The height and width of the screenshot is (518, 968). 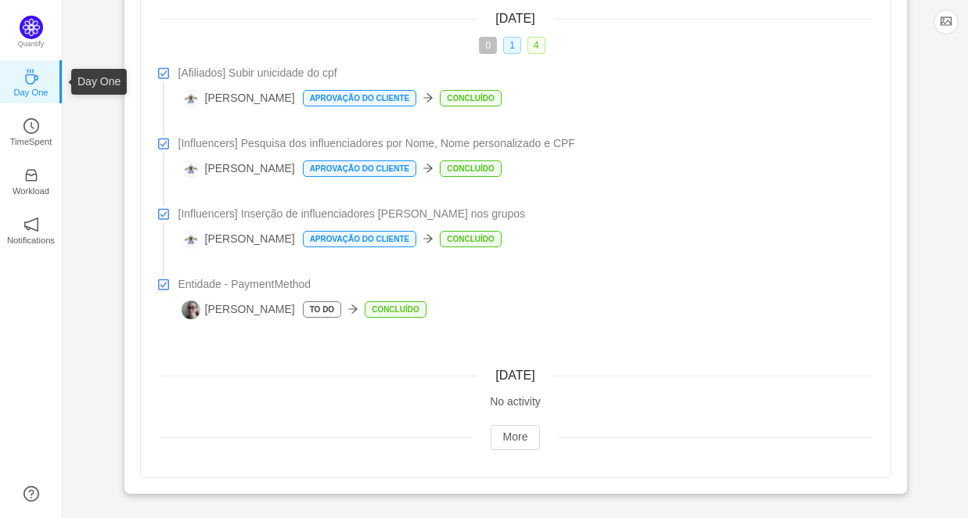 I want to click on i: icon: inbox, so click(x=31, y=175).